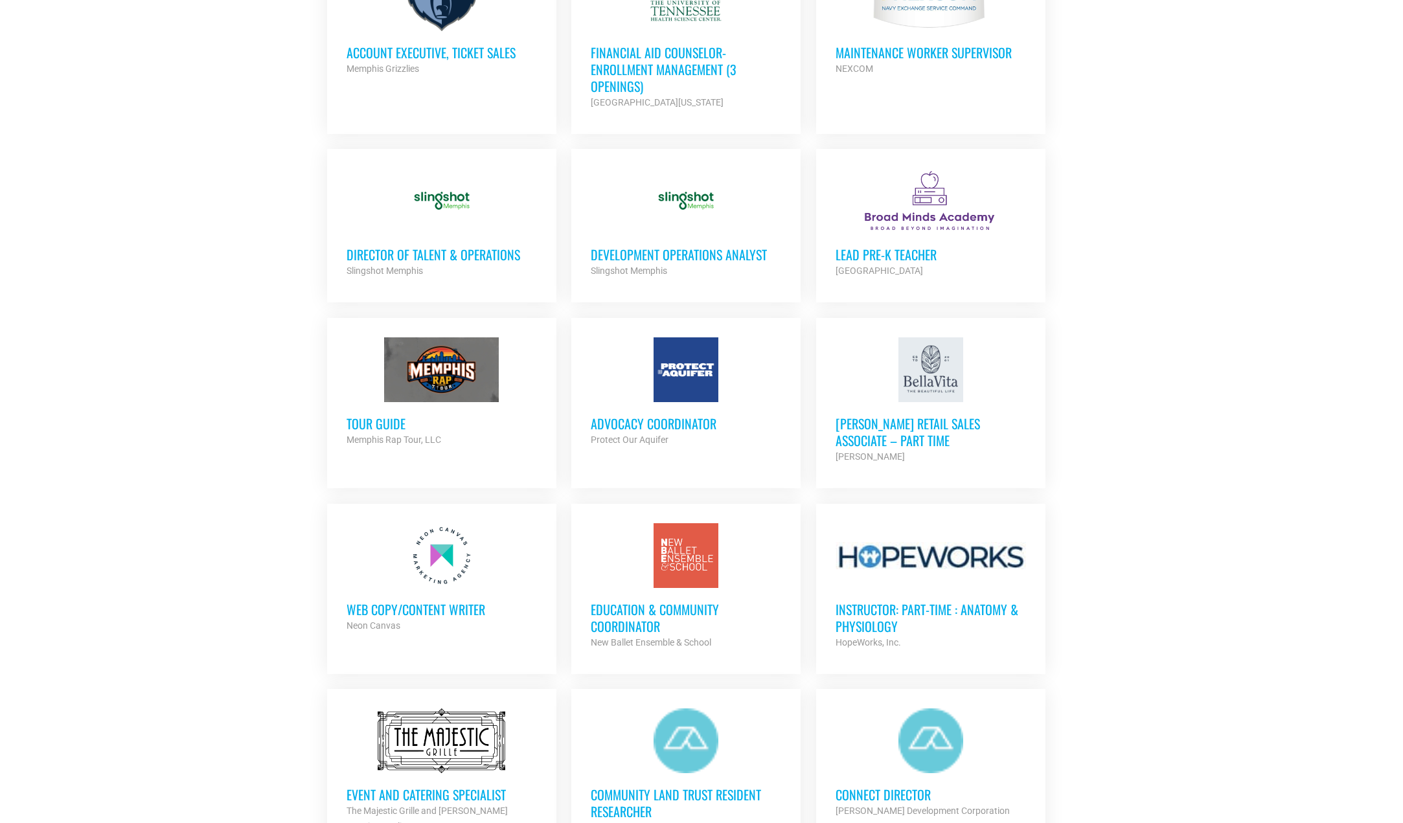  What do you see at coordinates (931, 795) in the screenshot?
I see `h3: Connect Director` at bounding box center [931, 795].